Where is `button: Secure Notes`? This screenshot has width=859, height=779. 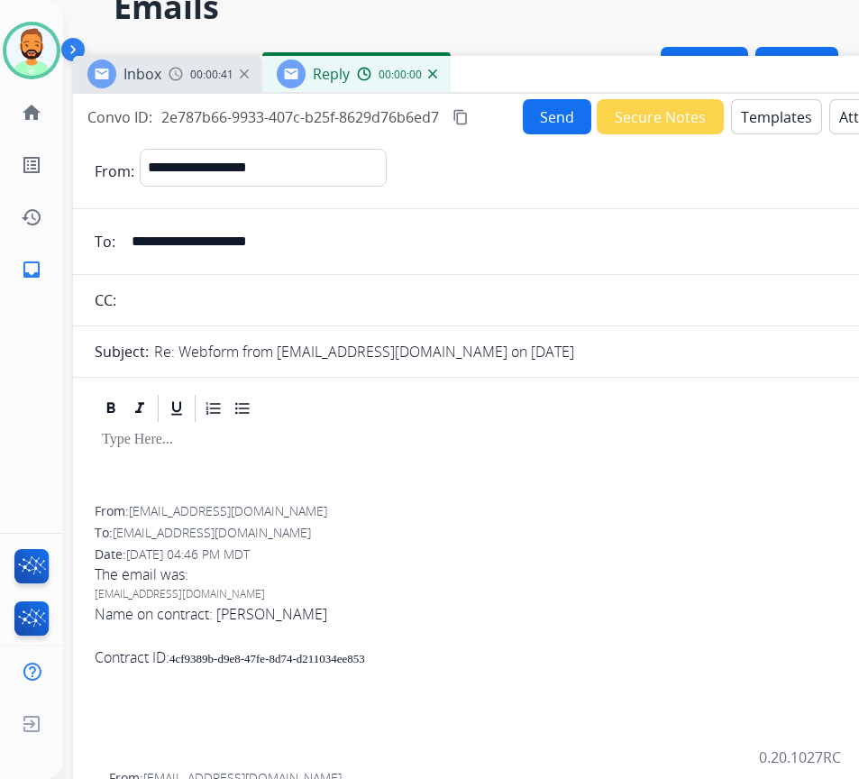 button: Secure Notes is located at coordinates (660, 116).